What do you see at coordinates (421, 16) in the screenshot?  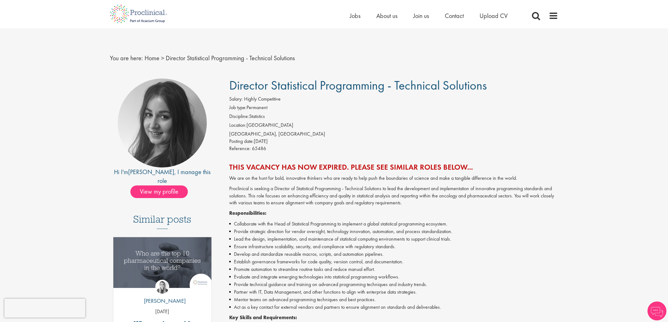 I see `a: Join us` at bounding box center [421, 16].